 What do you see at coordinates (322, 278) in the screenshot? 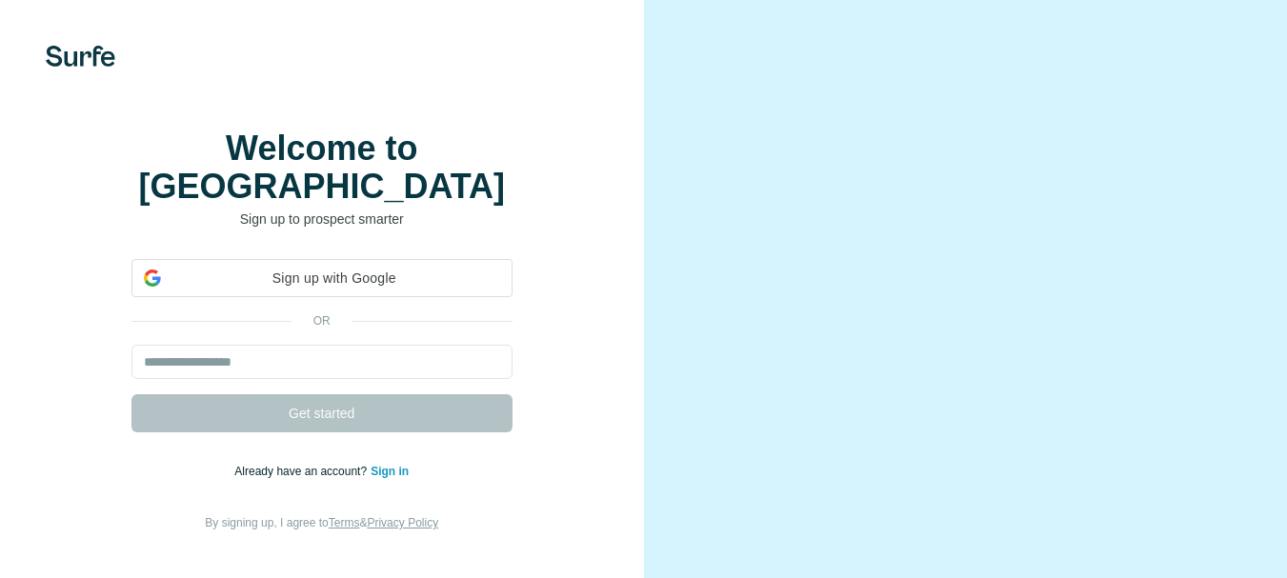
I see `div: Sign up with Google` at bounding box center [322, 278].